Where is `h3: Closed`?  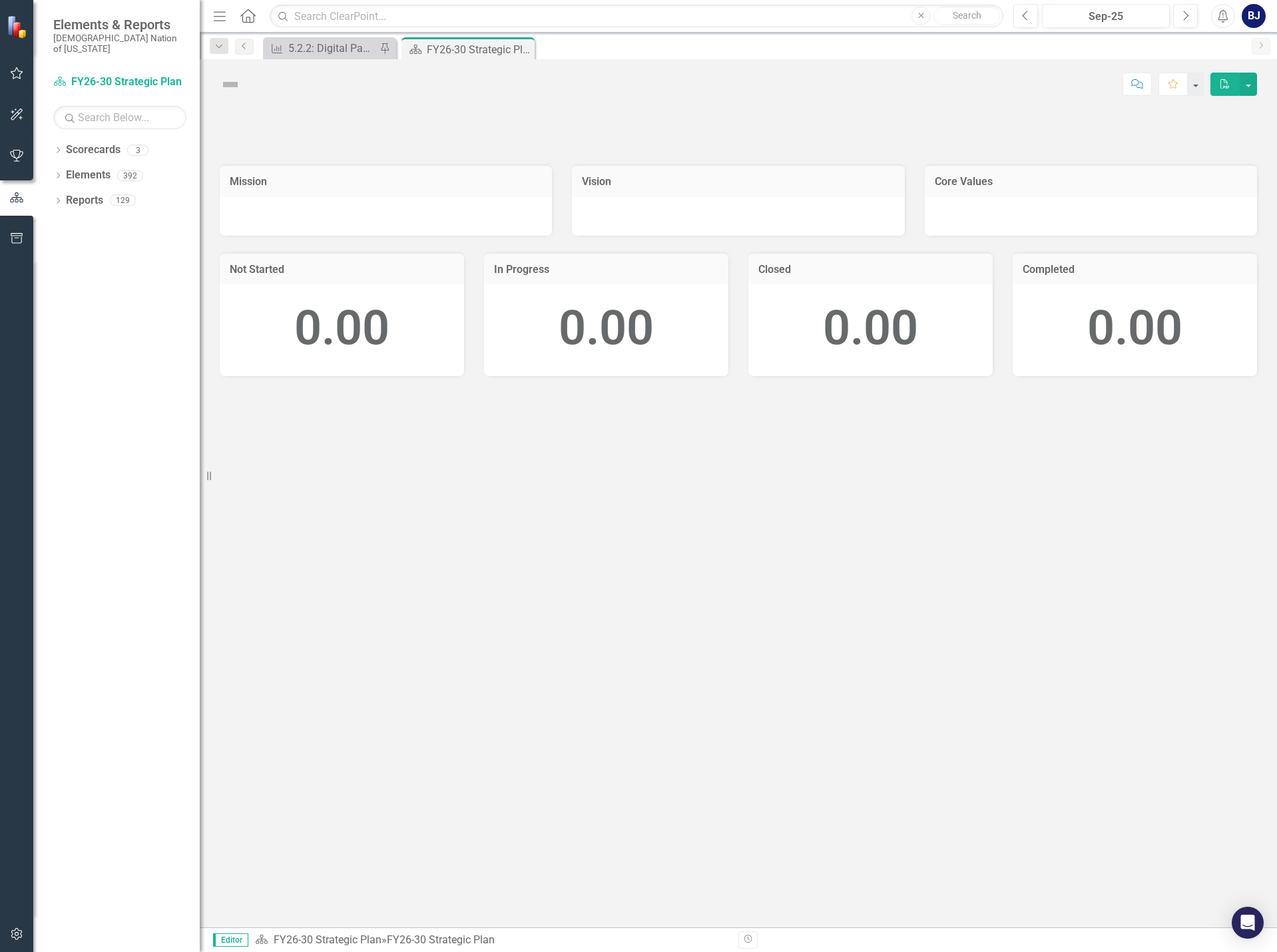 h3: Closed is located at coordinates (870, 269).